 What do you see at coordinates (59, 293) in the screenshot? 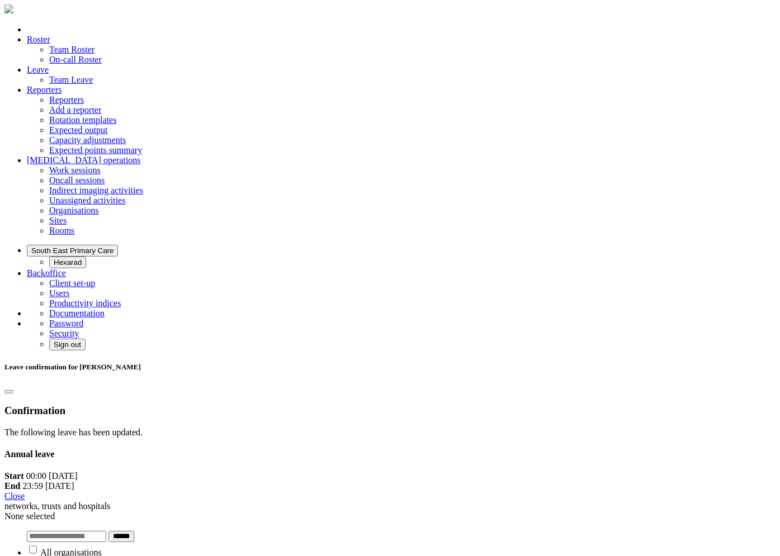
I see `a: Users` at bounding box center [59, 293].